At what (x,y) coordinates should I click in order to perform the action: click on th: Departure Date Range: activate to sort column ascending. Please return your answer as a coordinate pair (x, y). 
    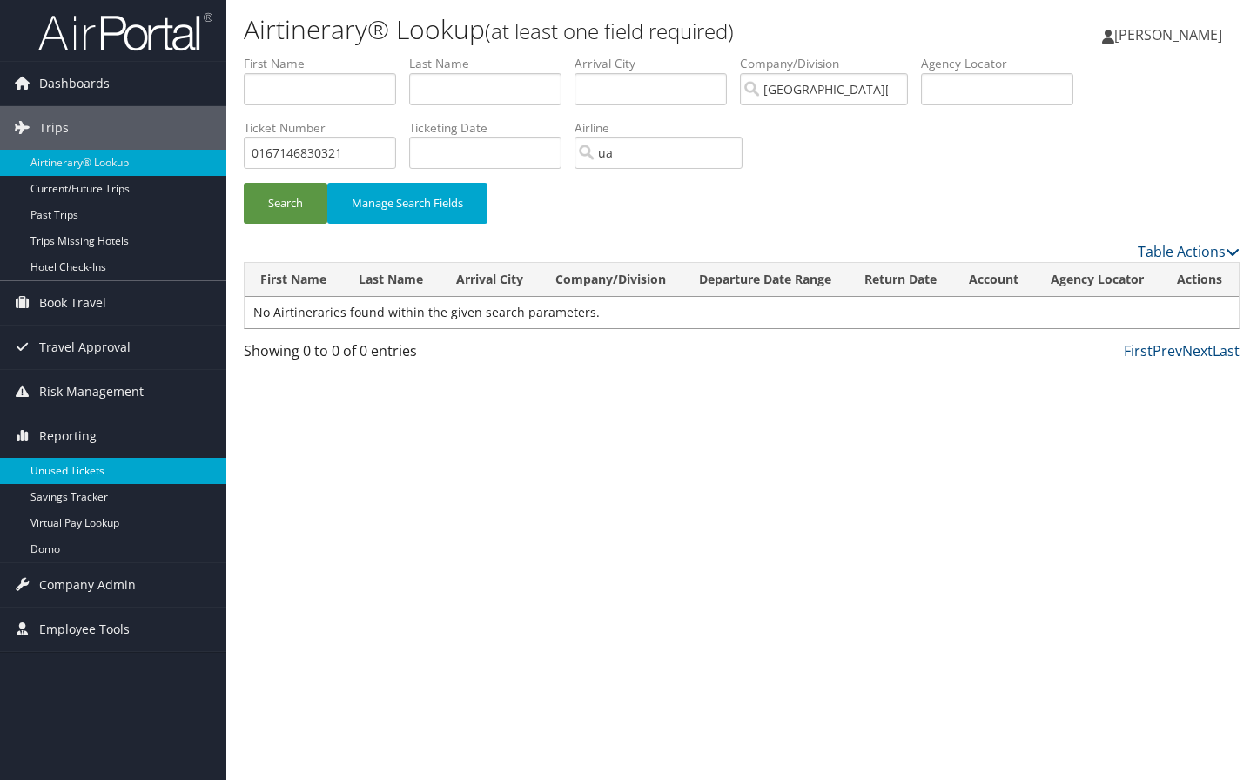
    Looking at the image, I should click on (766, 279).